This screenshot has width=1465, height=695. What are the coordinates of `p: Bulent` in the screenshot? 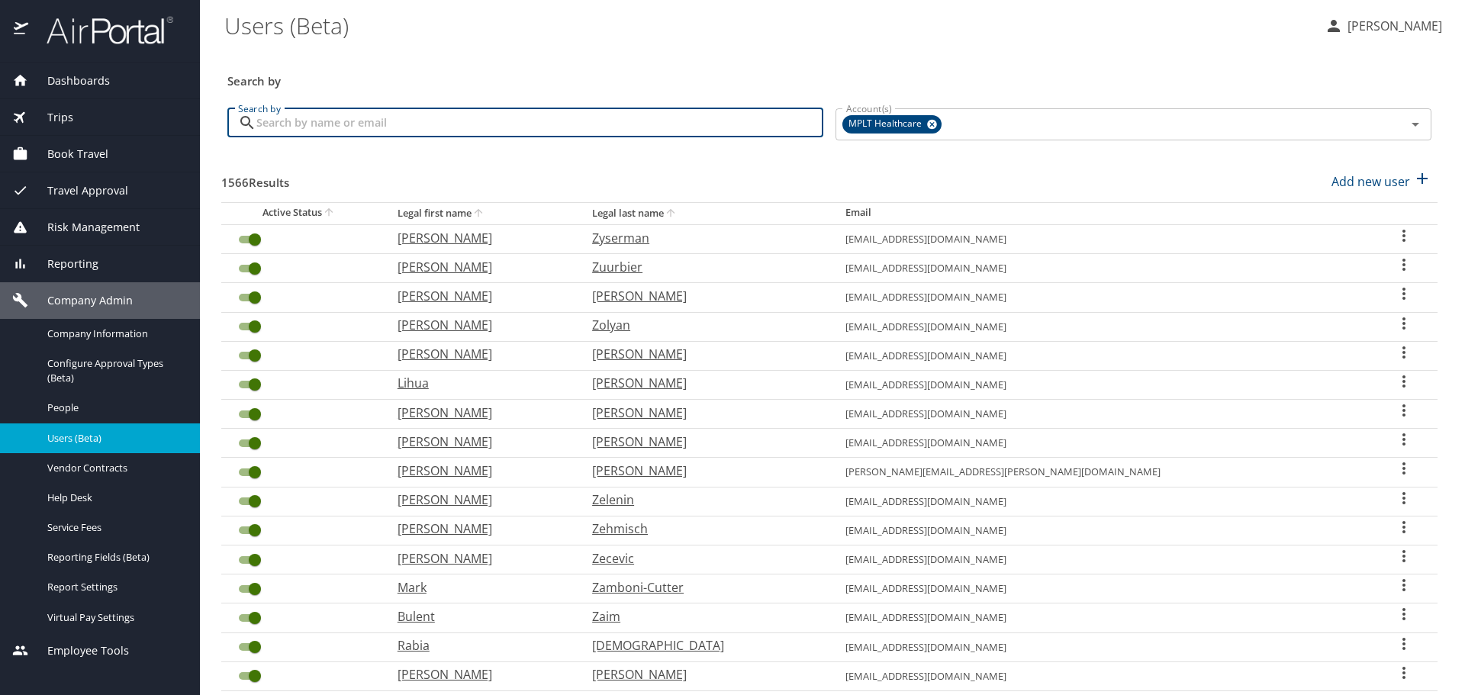 It's located at (479, 617).